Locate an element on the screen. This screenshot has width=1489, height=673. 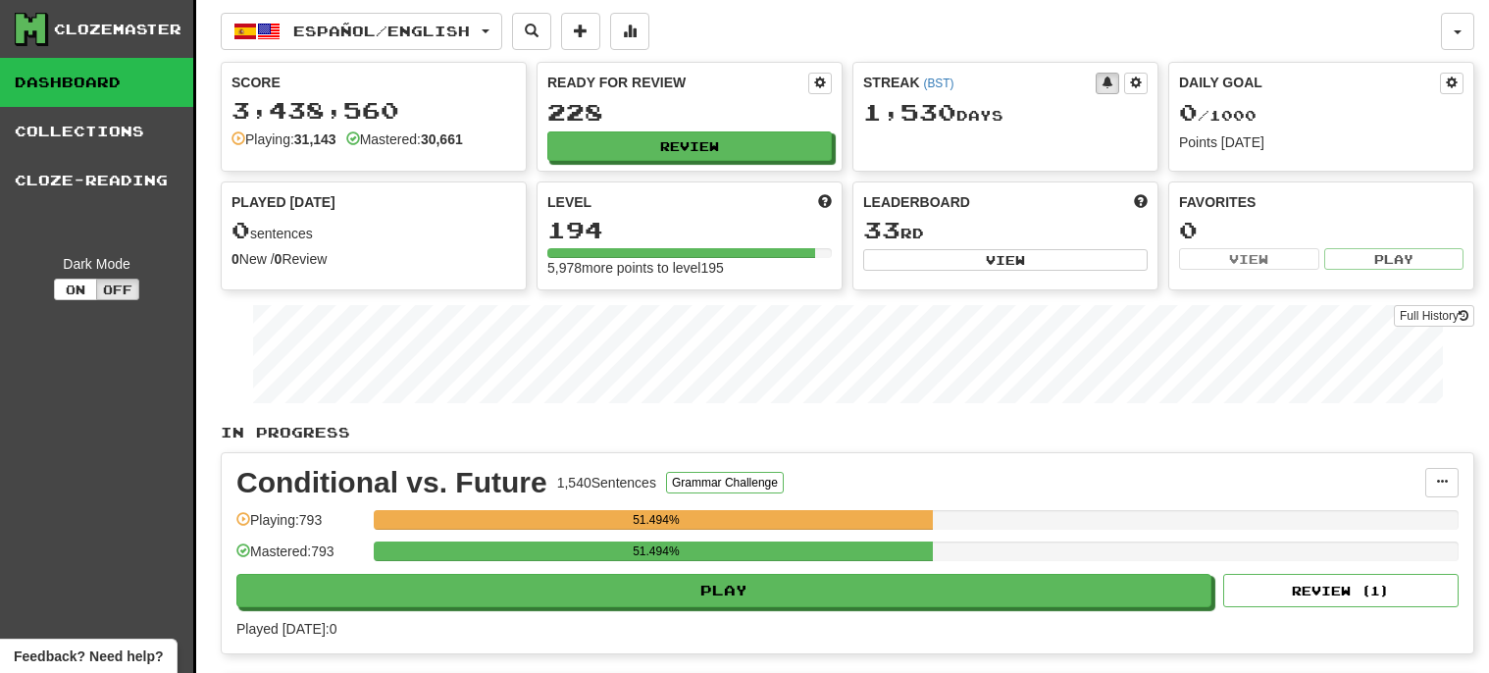
div: Clozemaster is located at coordinates (118, 29).